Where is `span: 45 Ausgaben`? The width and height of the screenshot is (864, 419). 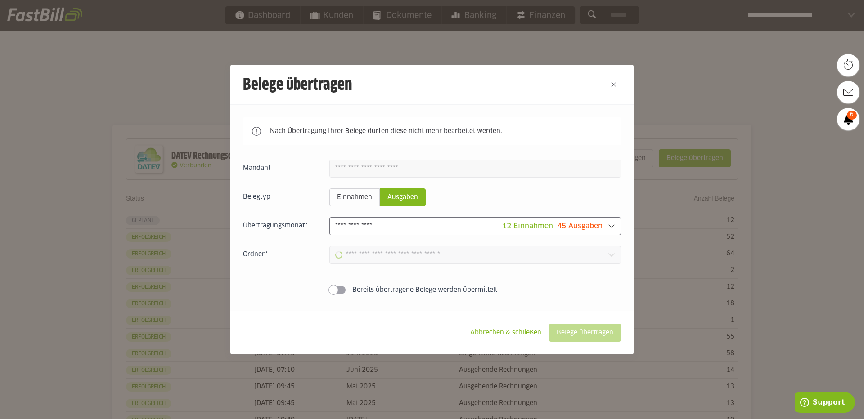 span: 45 Ausgaben is located at coordinates (579, 226).